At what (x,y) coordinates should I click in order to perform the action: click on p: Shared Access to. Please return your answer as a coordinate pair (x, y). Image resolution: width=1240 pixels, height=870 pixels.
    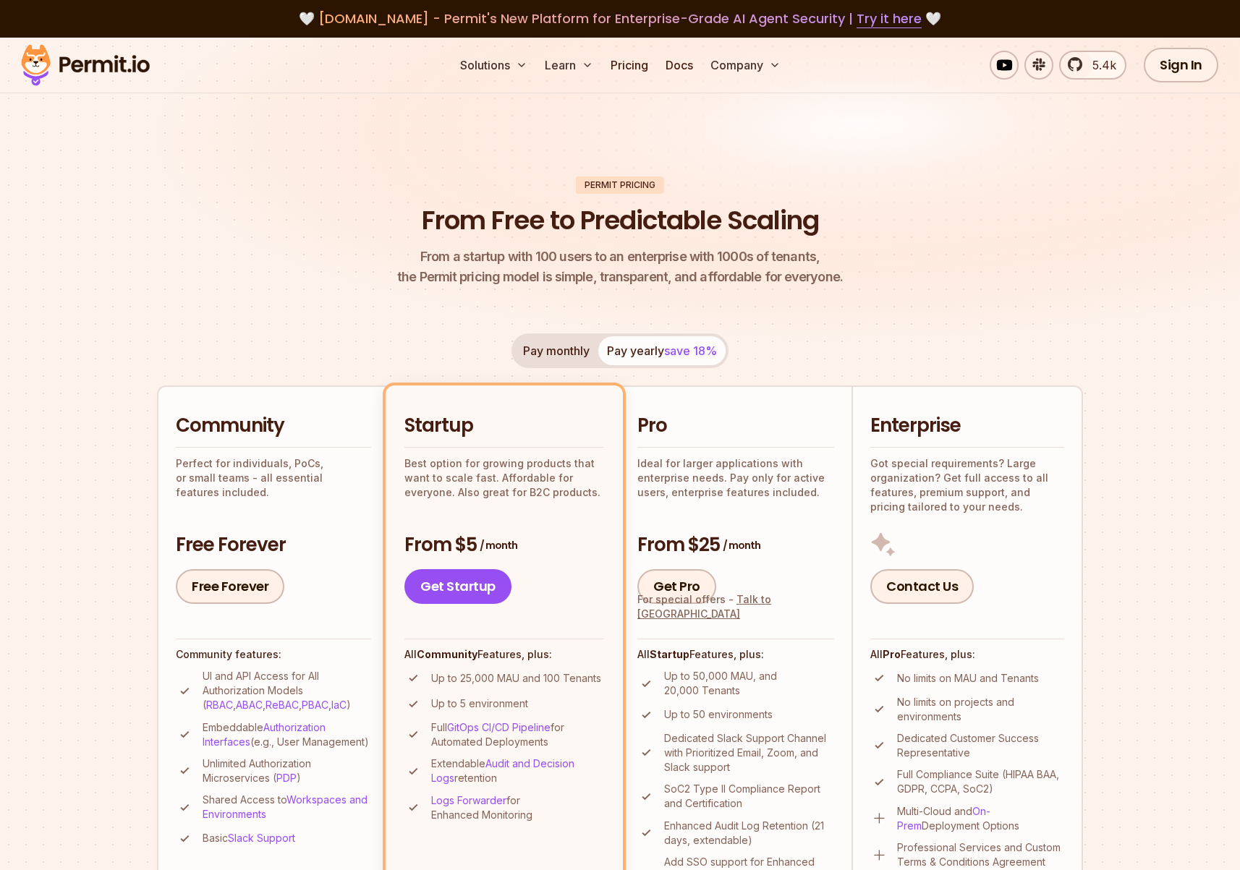
    Looking at the image, I should click on (286, 807).